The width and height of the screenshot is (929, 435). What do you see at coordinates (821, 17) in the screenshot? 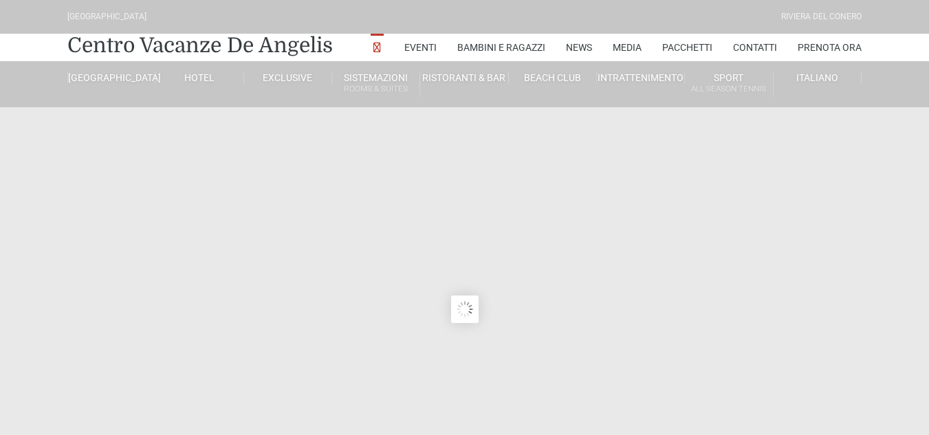
I see `div: Riviera Del Conero` at bounding box center [821, 17].